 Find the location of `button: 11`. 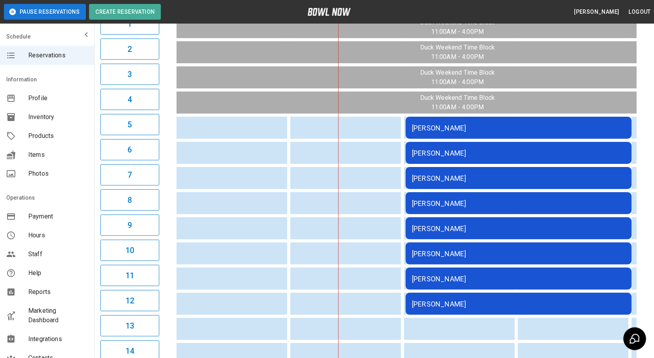

button: 11 is located at coordinates (130, 275).